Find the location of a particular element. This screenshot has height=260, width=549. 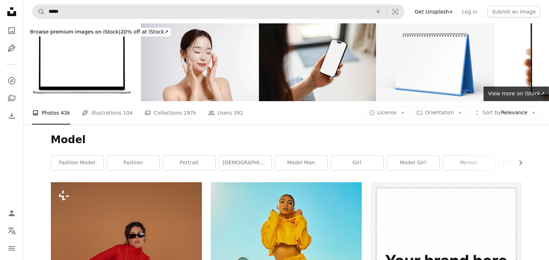

a: fashion model is located at coordinates (77, 163).